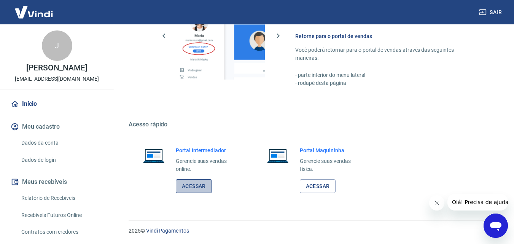  I want to click on a: Recebíveis Futuros Online, so click(61, 215).